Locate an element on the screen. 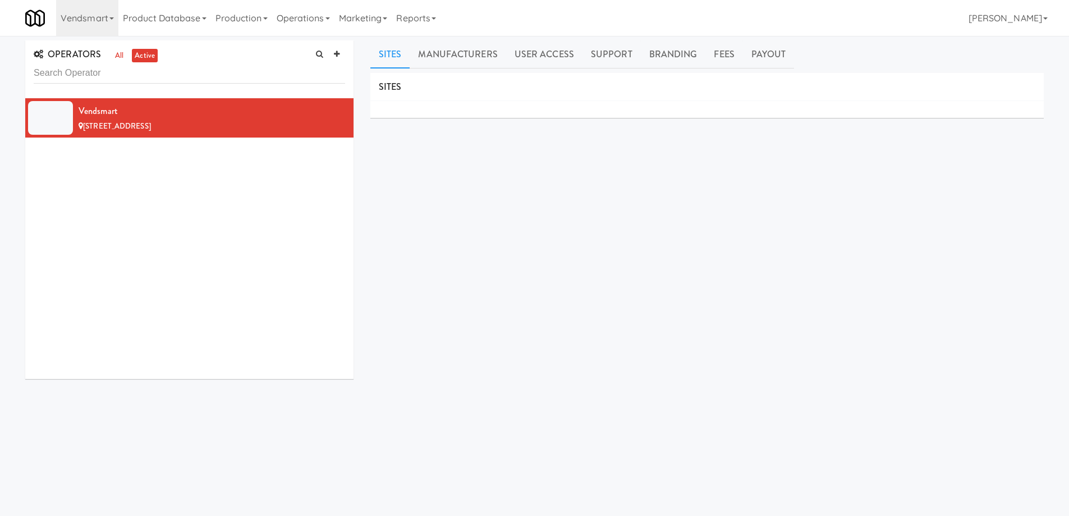 This screenshot has height=516, width=1069. span: OPERATORS is located at coordinates (67, 54).